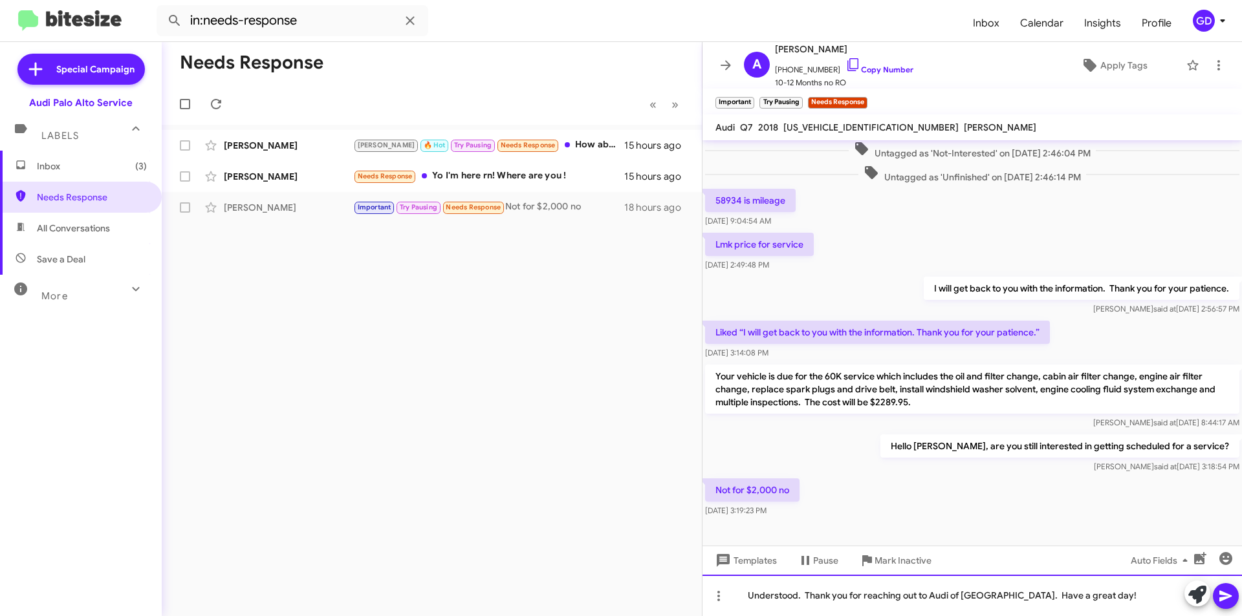 The width and height of the screenshot is (1242, 616). What do you see at coordinates (95, 69) in the screenshot?
I see `span: Special Campaign` at bounding box center [95, 69].